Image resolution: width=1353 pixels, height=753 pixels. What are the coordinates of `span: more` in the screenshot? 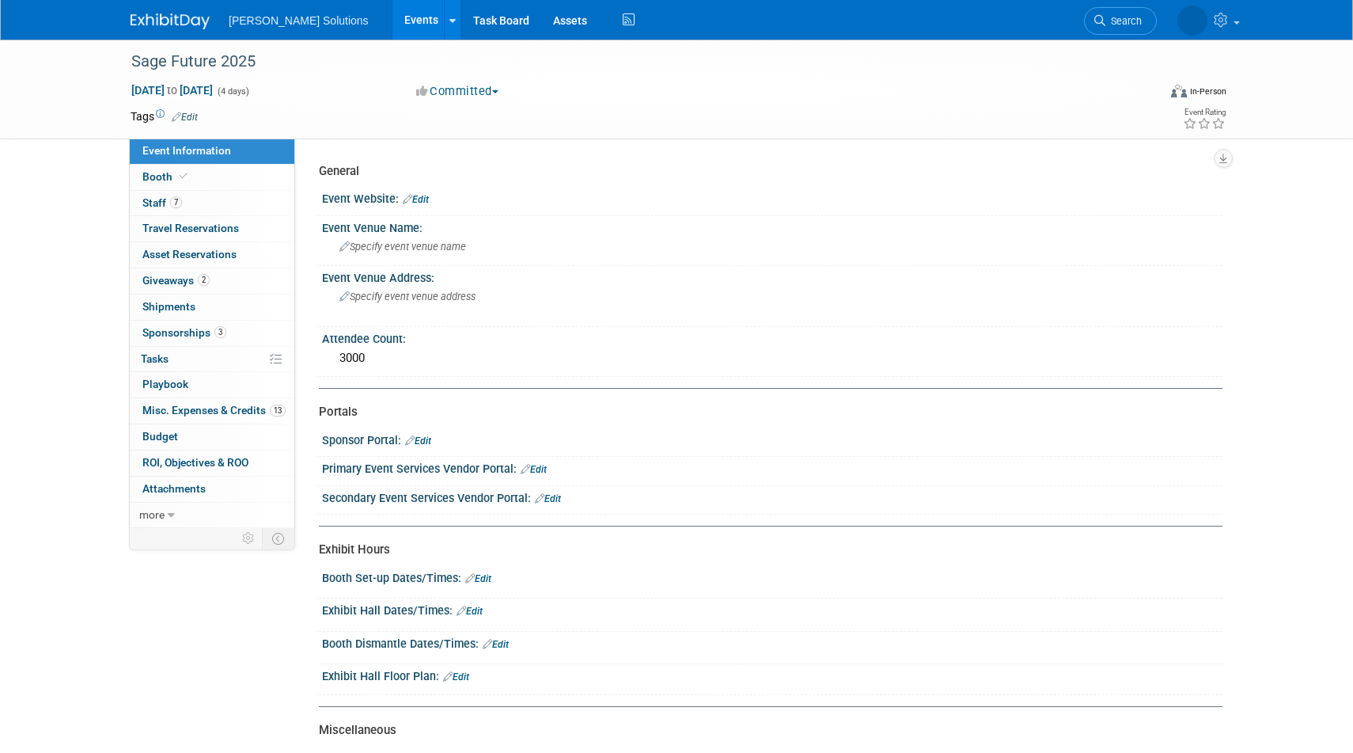 It's located at (152, 514).